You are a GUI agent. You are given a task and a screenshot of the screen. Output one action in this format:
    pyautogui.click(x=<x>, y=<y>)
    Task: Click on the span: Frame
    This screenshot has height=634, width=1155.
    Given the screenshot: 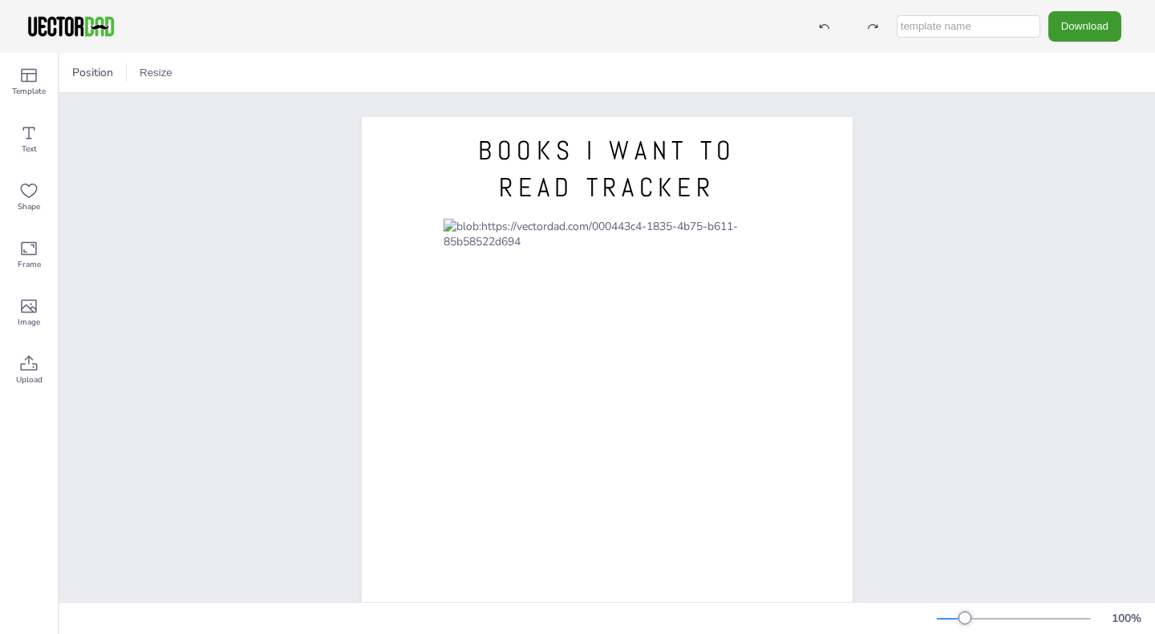 What is the action you would take?
    pyautogui.click(x=29, y=265)
    